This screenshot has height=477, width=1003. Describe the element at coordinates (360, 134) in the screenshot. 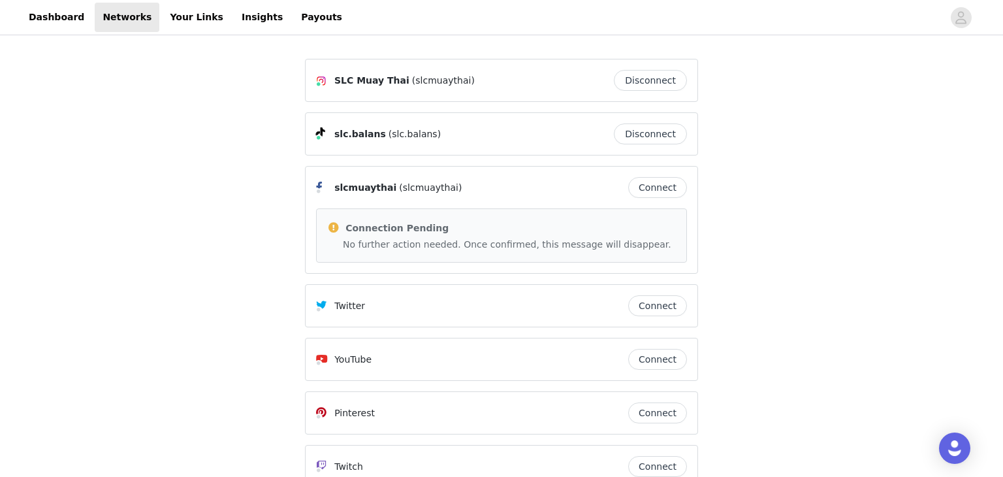

I see `span: slc.balans` at that location.